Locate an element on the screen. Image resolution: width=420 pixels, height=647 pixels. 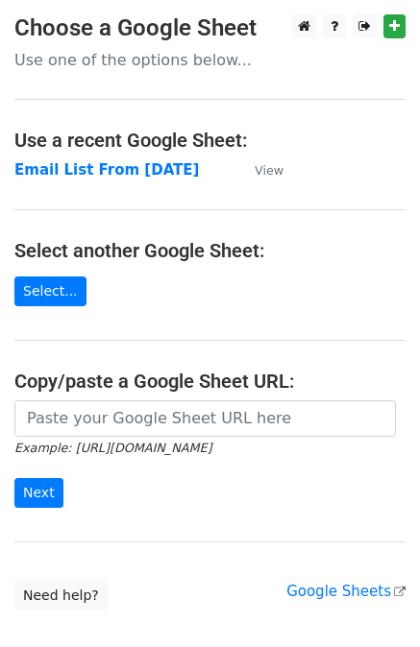
small: View is located at coordinates (269, 170).